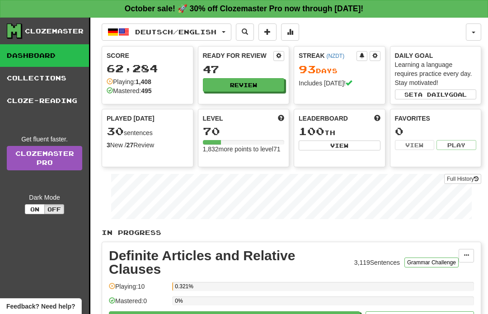  I want to click on button: Review, so click(244, 85).